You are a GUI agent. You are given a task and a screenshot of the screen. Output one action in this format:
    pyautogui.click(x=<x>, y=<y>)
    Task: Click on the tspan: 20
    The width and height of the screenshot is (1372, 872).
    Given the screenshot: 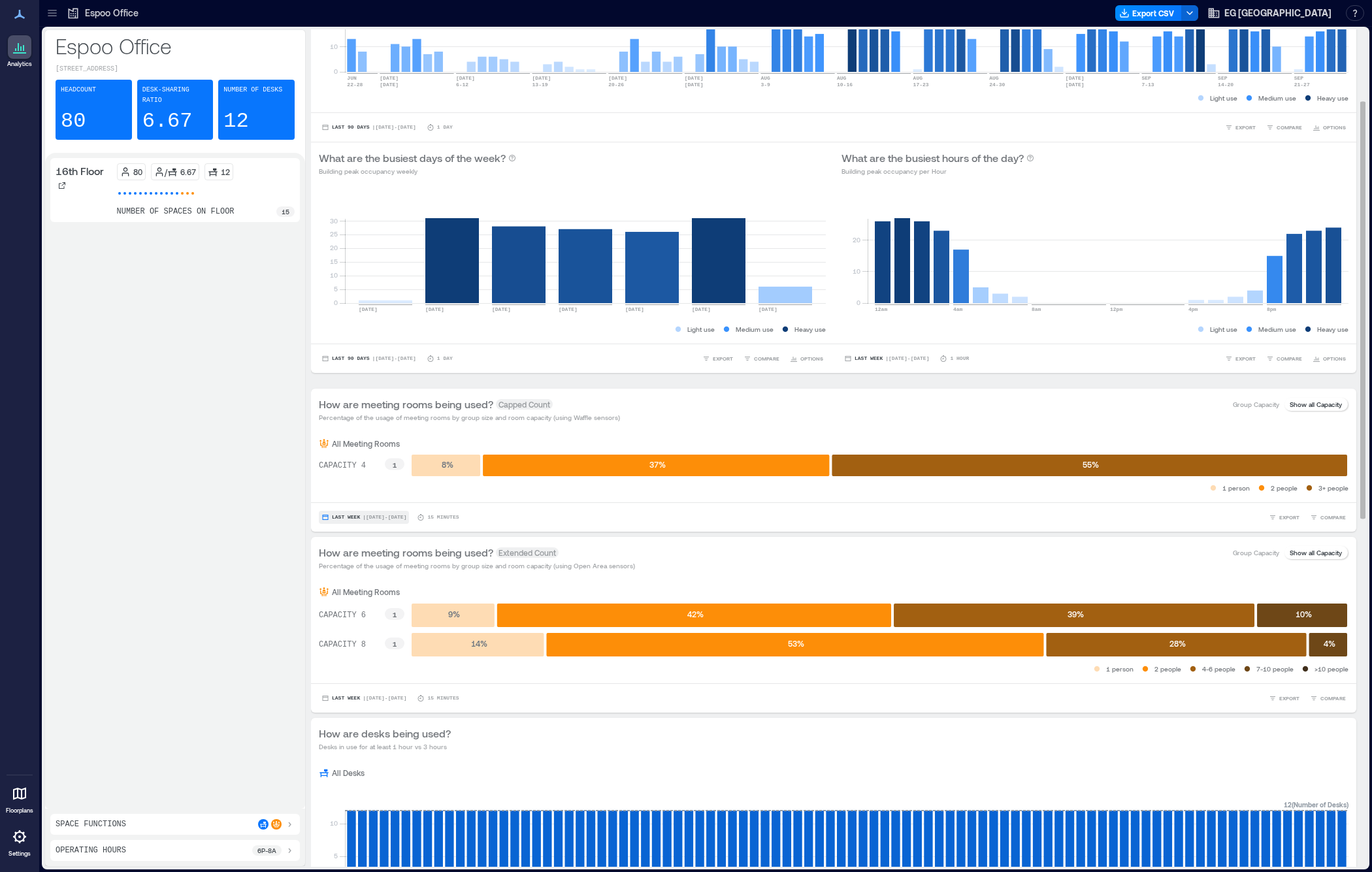 What is the action you would take?
    pyautogui.click(x=857, y=240)
    